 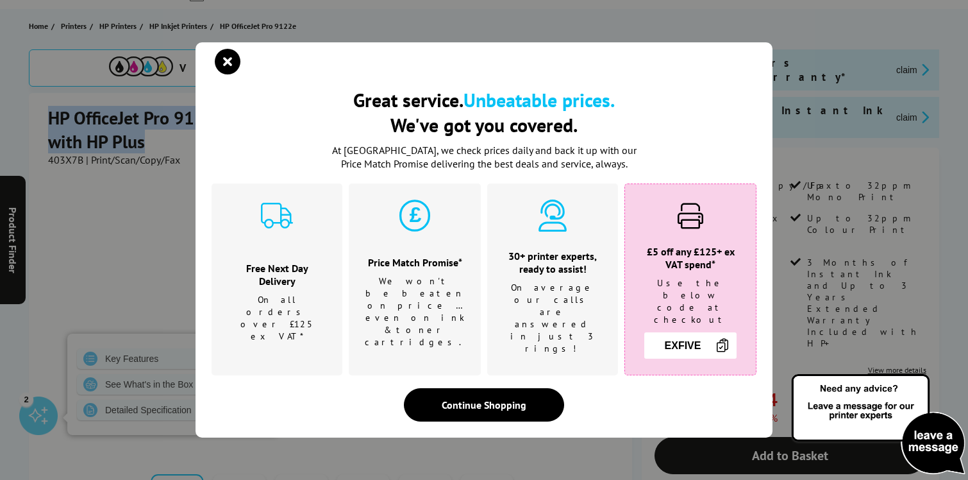 What do you see at coordinates (879, 425) in the screenshot?
I see `img: Open Live Chat window` at bounding box center [879, 425].